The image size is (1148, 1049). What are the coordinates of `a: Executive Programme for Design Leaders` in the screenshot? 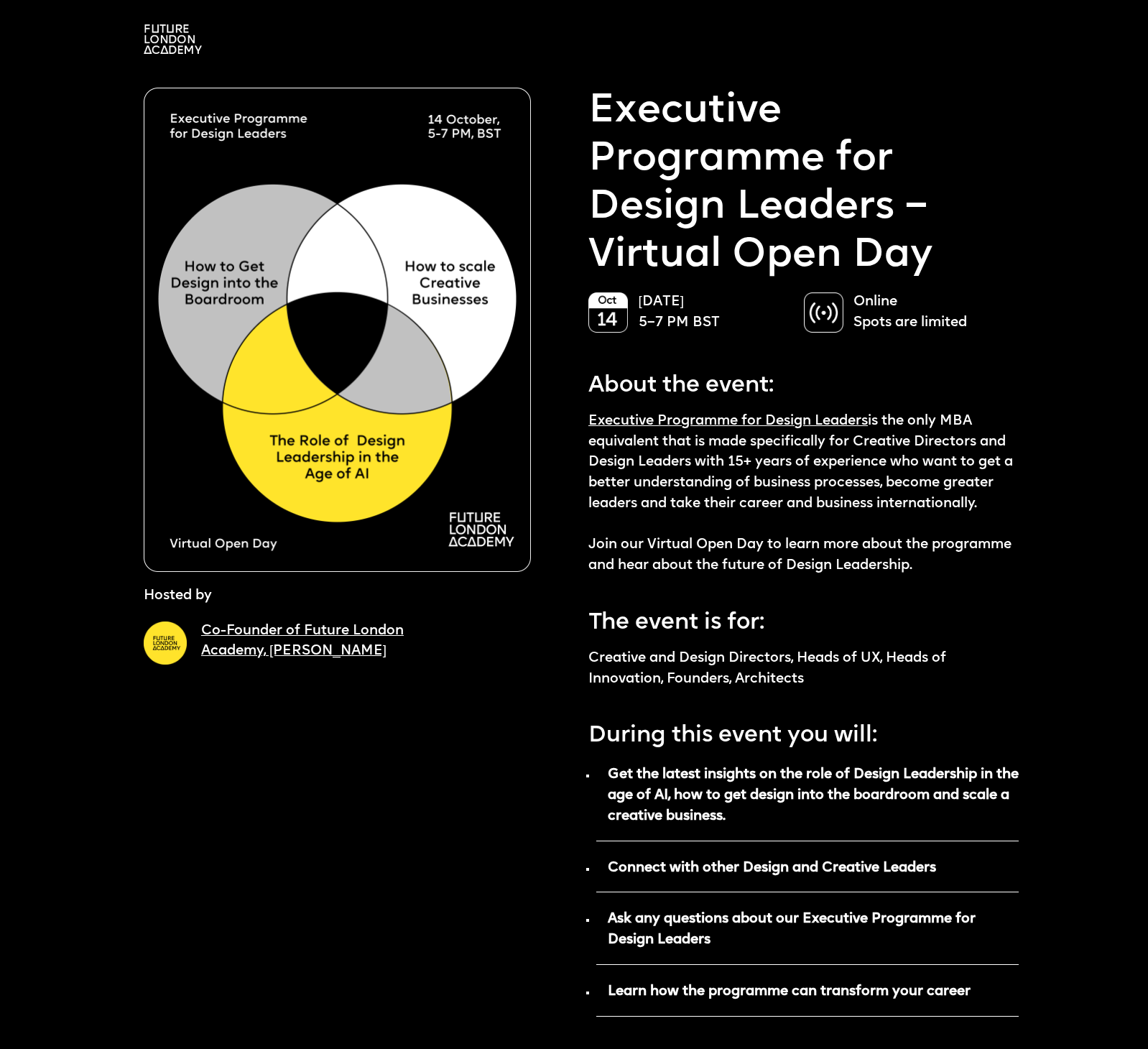 It's located at (728, 421).